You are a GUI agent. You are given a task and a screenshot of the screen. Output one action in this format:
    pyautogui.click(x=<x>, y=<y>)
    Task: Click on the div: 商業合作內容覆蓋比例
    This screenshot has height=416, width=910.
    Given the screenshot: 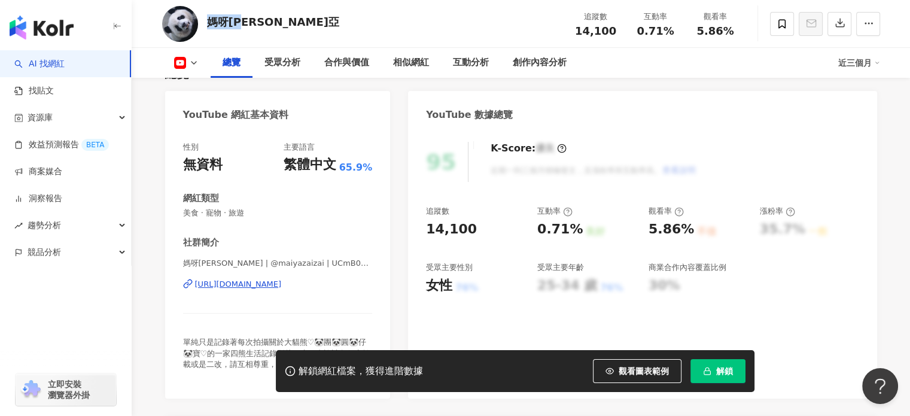 What is the action you would take?
    pyautogui.click(x=687, y=267)
    